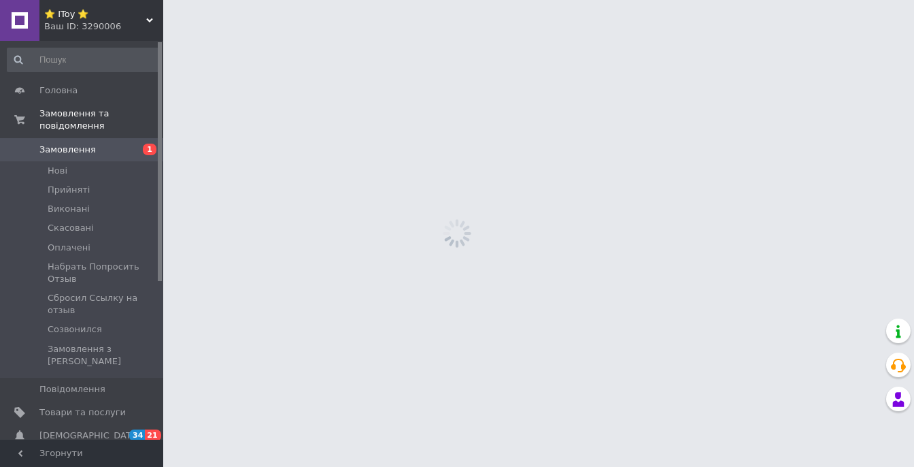  What do you see at coordinates (75, 329) in the screenshot?
I see `span: Созвонился` at bounding box center [75, 329].